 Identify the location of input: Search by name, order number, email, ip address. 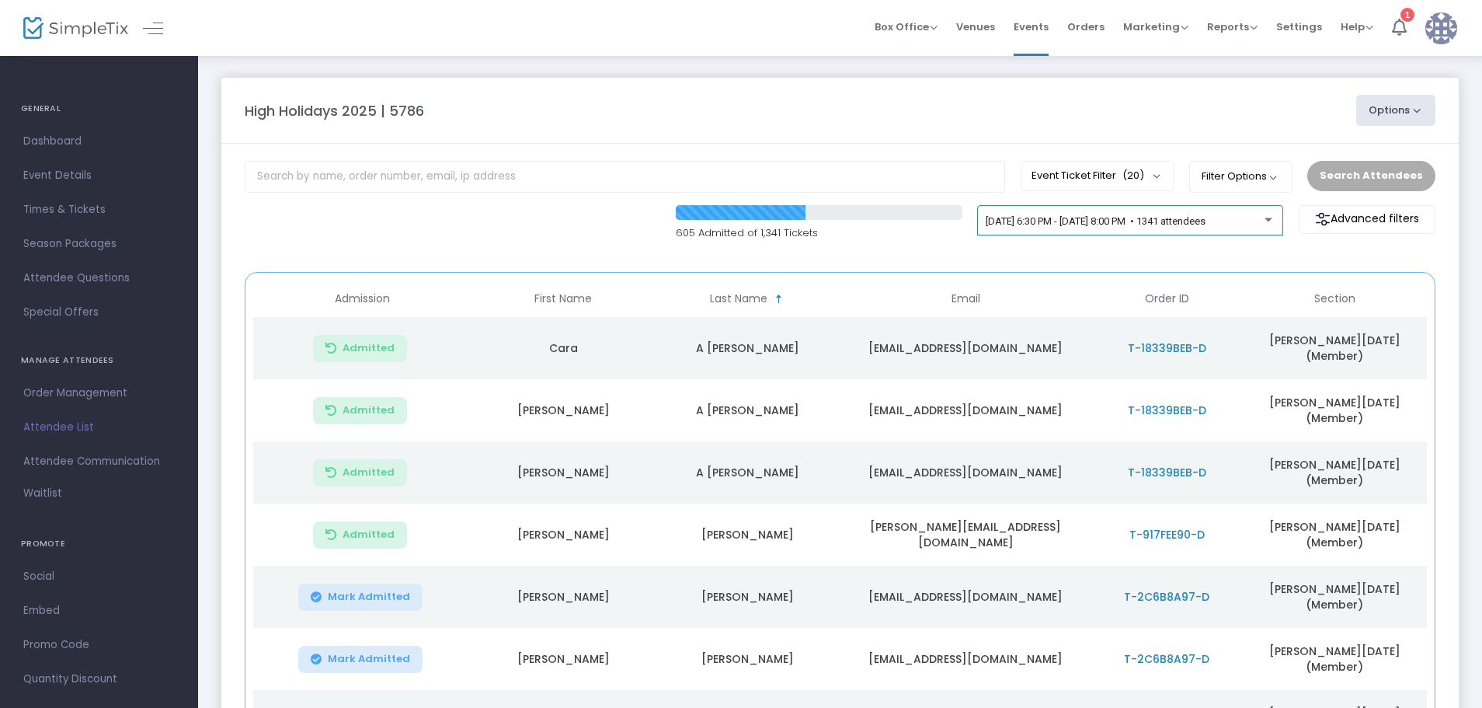
(624, 176).